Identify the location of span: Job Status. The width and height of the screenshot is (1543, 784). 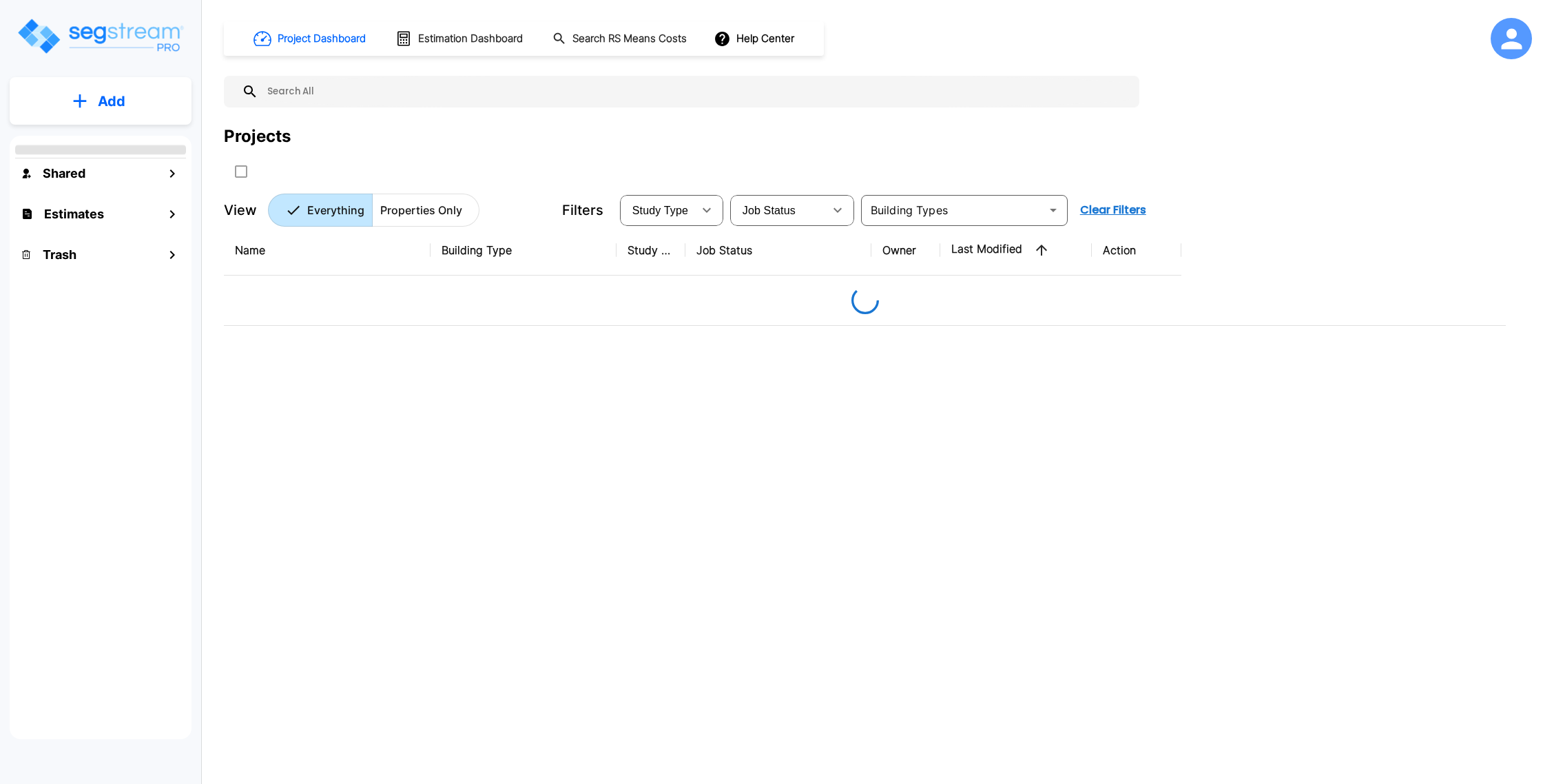
(769, 210).